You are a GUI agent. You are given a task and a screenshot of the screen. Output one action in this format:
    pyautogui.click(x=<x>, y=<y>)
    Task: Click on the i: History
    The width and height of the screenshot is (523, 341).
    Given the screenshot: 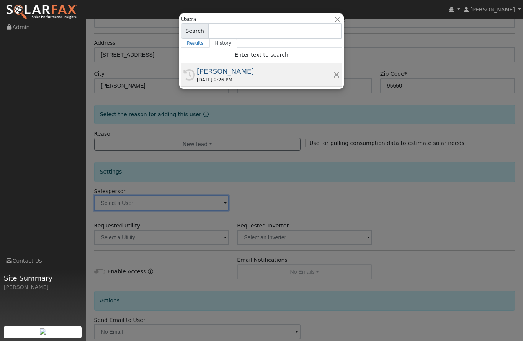 What is the action you would take?
    pyautogui.click(x=189, y=75)
    